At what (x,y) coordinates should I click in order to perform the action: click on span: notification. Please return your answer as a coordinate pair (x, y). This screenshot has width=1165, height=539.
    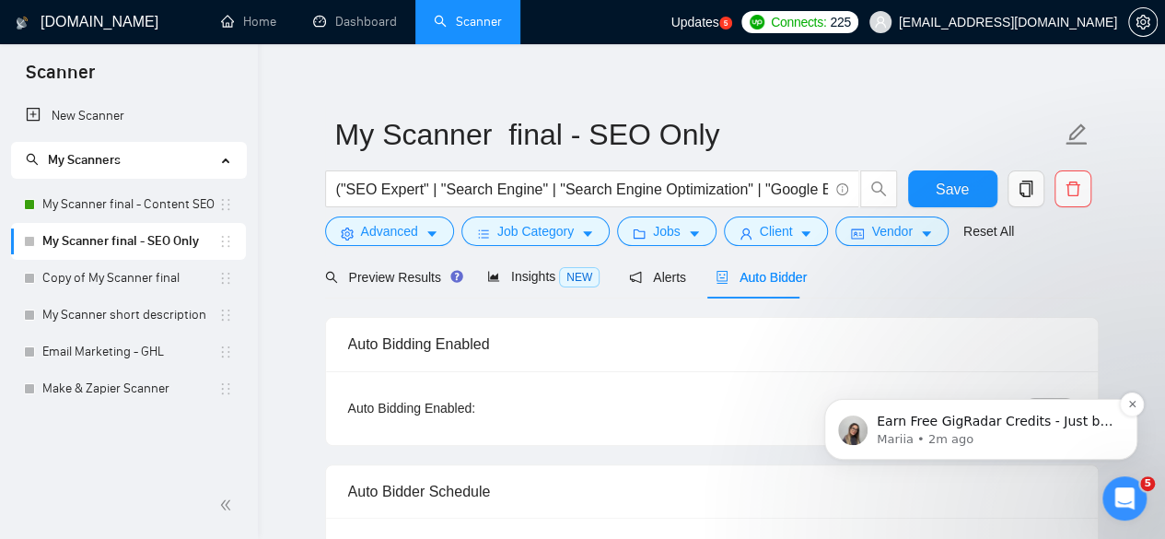
    Looking at the image, I should click on (636, 277).